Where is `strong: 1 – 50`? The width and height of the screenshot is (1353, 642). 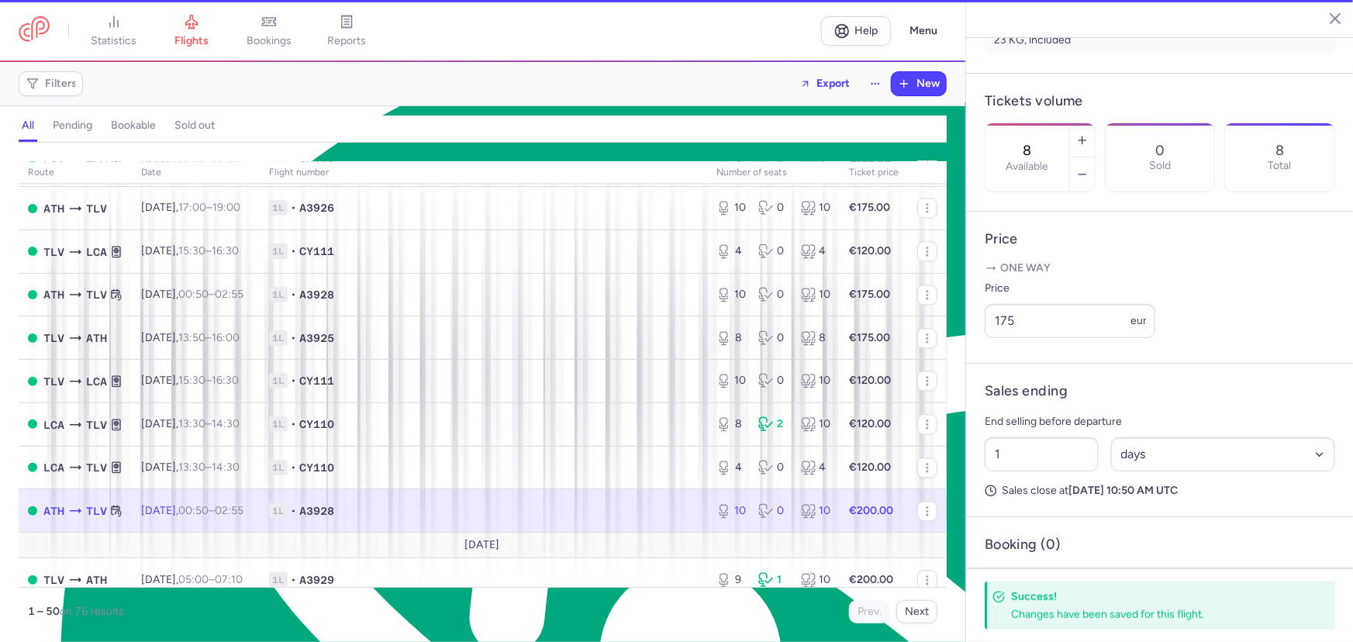
strong: 1 – 50 is located at coordinates (43, 611).